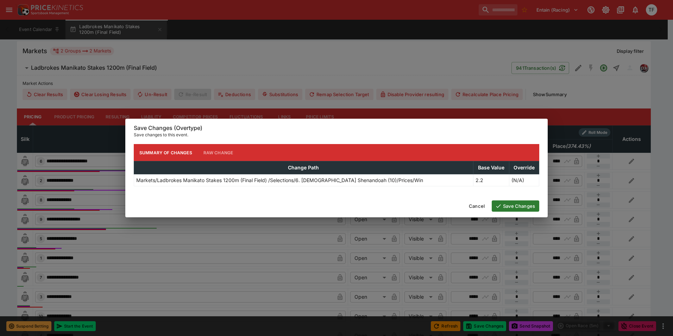  I want to click on p: Save changes to this event., so click(337, 135).